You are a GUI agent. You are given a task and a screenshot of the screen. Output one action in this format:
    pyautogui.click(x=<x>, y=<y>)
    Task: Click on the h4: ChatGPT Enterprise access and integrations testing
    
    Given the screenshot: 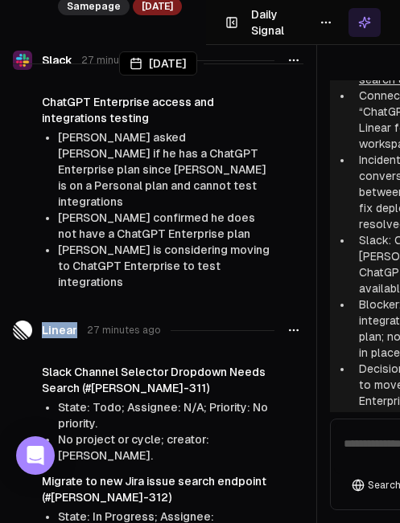 What is the action you would take?
    pyautogui.click(x=158, y=110)
    